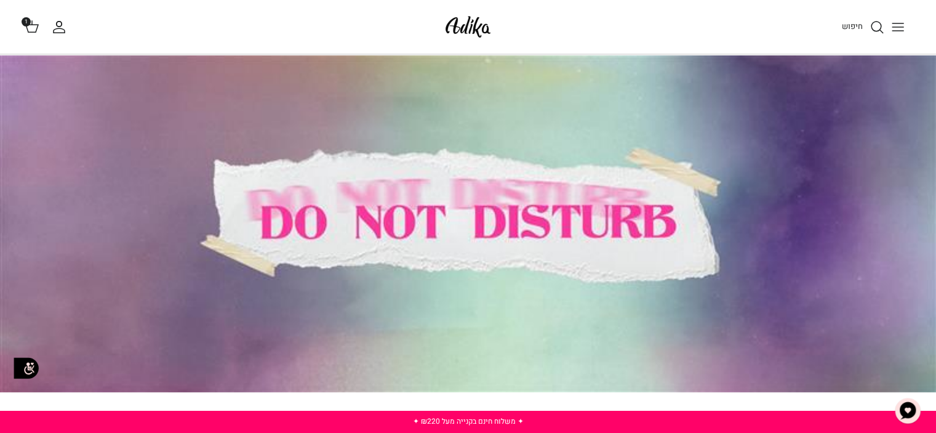 The height and width of the screenshot is (433, 936). Describe the element at coordinates (26, 368) in the screenshot. I see `img: accessibility_icon02.svg` at that location.